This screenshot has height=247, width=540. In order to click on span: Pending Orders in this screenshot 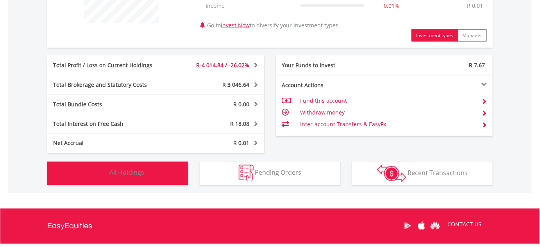, I will do `click(278, 173)`.